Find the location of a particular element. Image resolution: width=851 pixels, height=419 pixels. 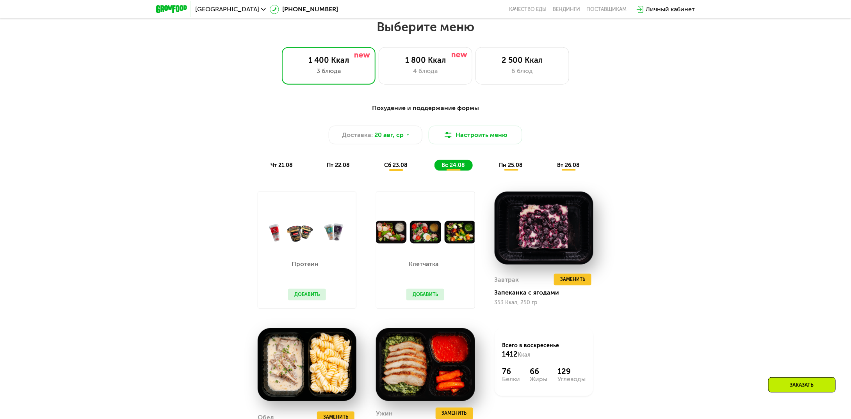

div: Жиры is located at coordinates (539, 380).